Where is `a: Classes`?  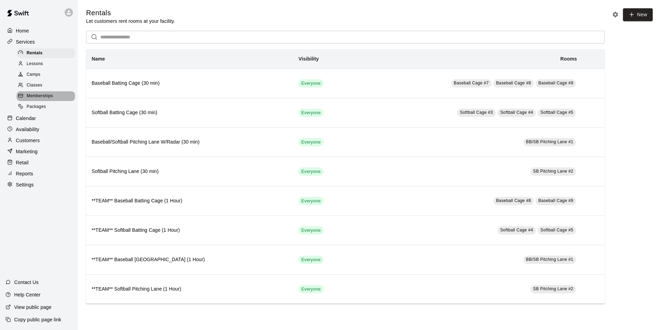 a: Classes is located at coordinates (47, 85).